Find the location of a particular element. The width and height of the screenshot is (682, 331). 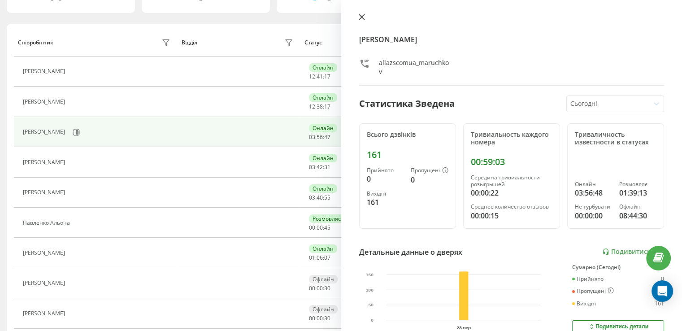

text: 23 вер is located at coordinates (464, 327).